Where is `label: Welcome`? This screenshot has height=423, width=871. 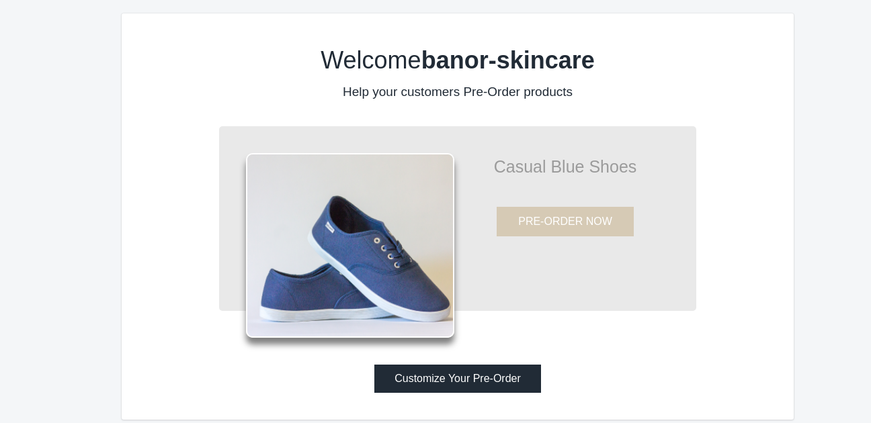 label: Welcome is located at coordinates (458, 60).